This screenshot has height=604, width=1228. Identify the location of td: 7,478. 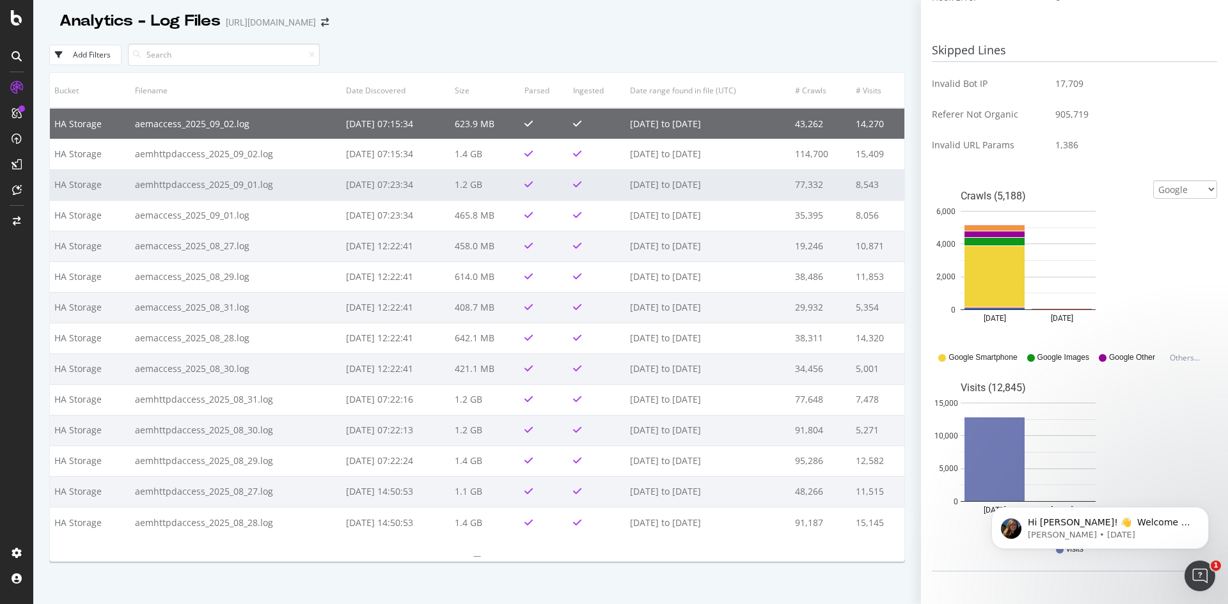
(877, 400).